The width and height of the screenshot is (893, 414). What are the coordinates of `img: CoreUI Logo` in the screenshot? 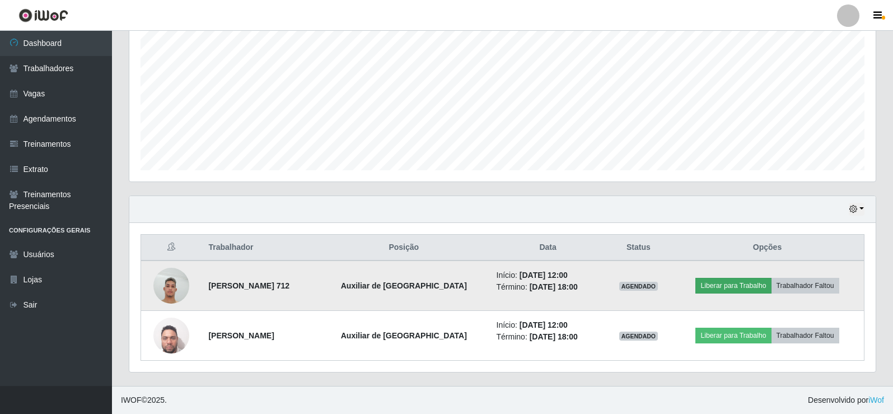 It's located at (43, 15).